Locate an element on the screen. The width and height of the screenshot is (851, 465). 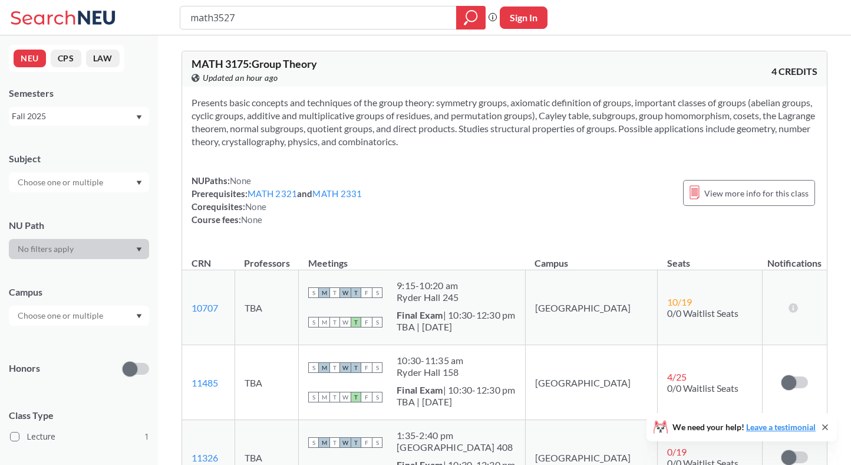
button: CPS is located at coordinates (66, 58).